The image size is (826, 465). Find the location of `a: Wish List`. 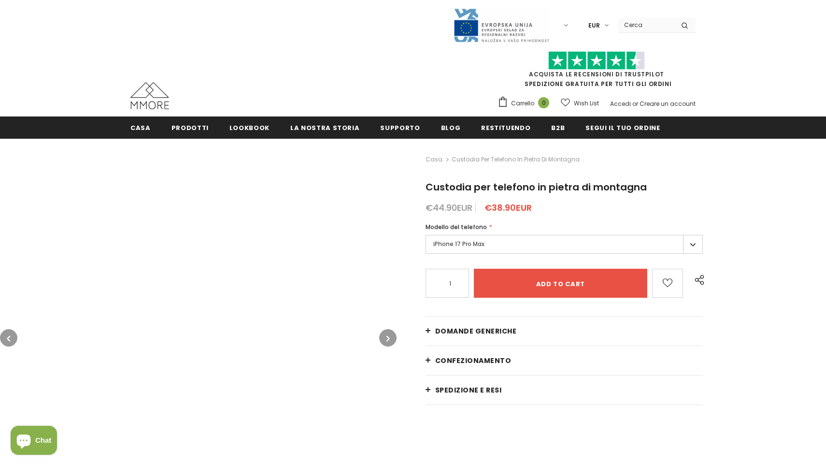

a: Wish List is located at coordinates (580, 103).